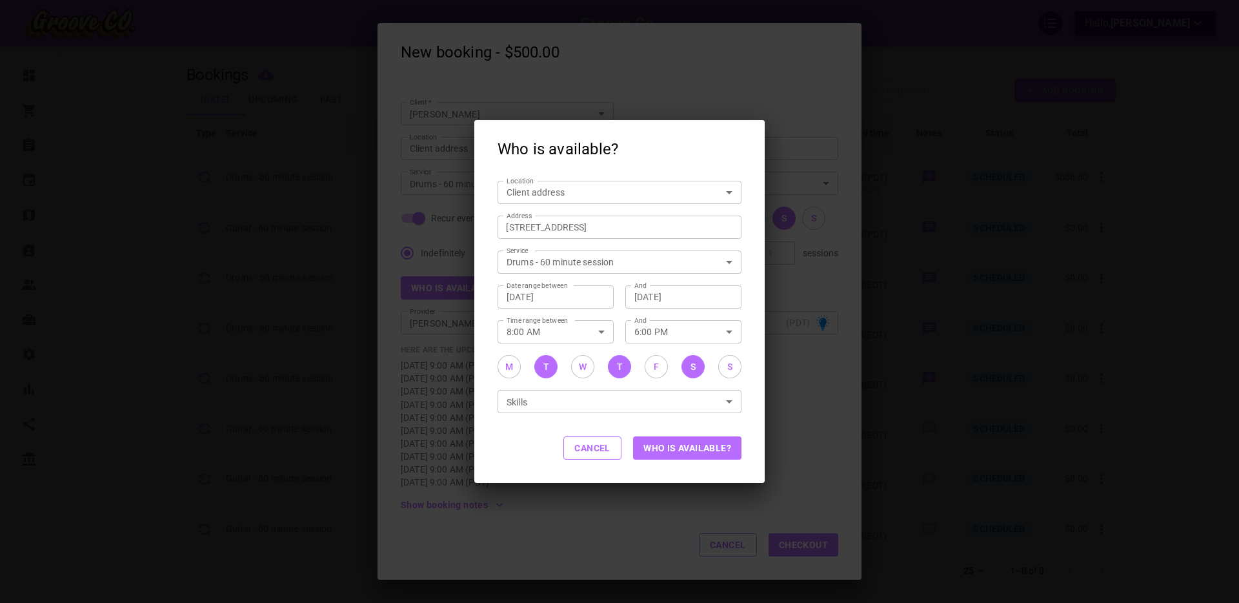  I want to click on label: Date range between, so click(537, 285).